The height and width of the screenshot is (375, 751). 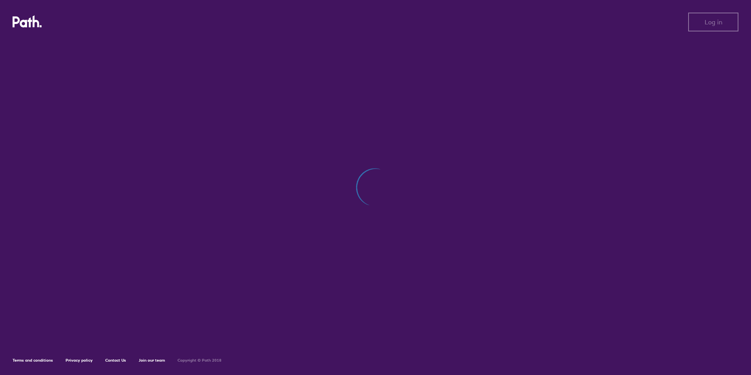 I want to click on h6: Copyright © Path 2018, so click(x=199, y=360).